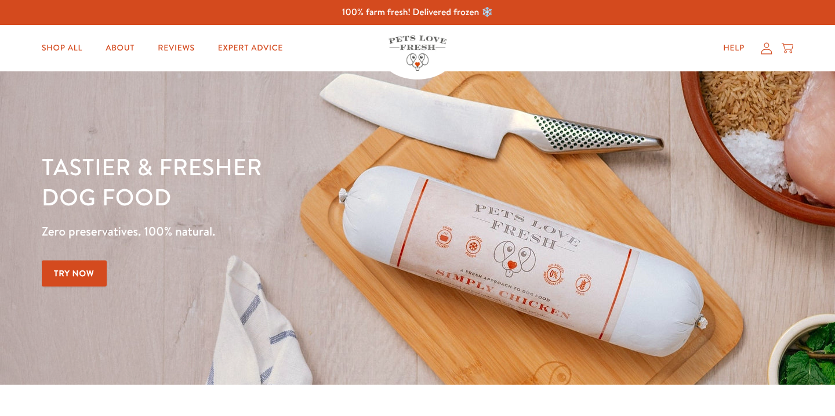  Describe the element at coordinates (250, 48) in the screenshot. I see `a: Expert Advice` at that location.